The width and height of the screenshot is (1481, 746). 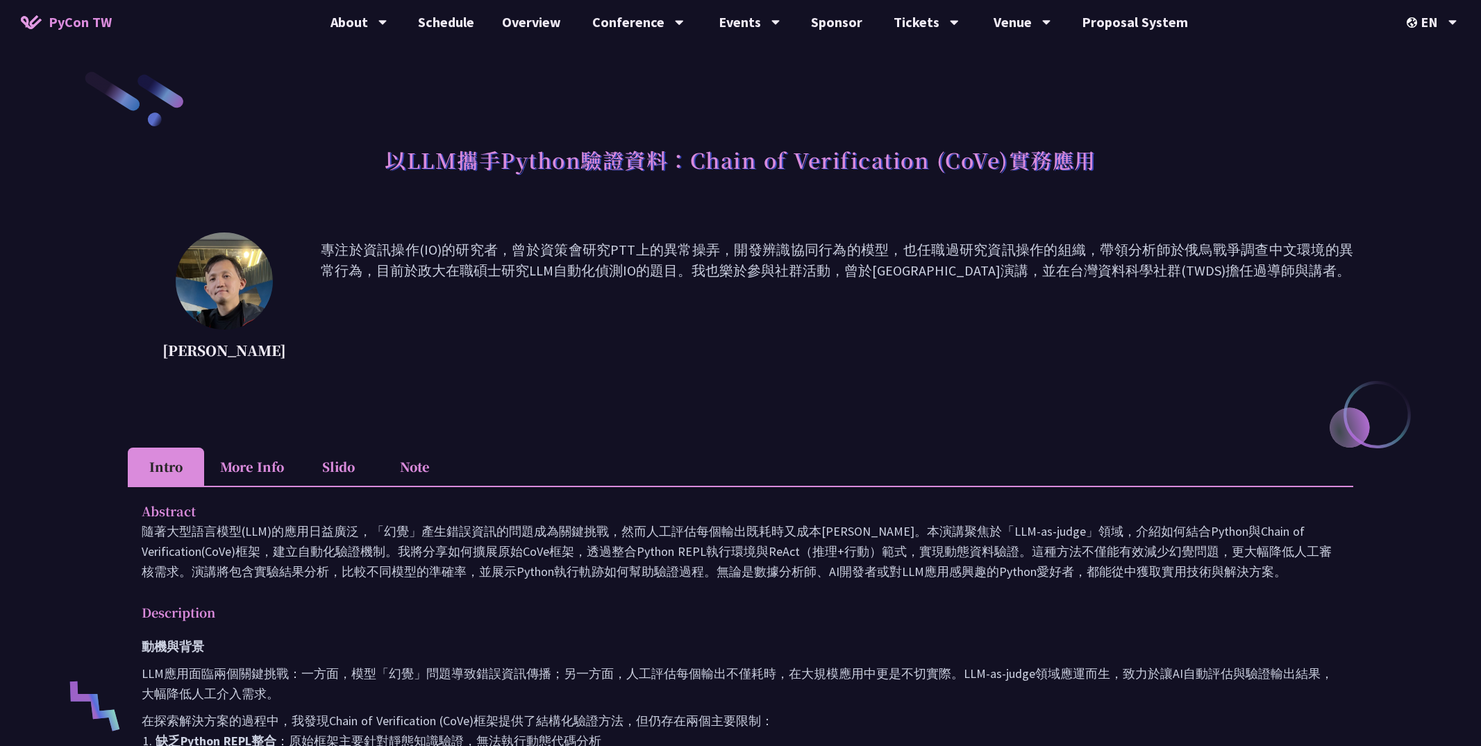 I want to click on span: PyCon TW, so click(x=80, y=22).